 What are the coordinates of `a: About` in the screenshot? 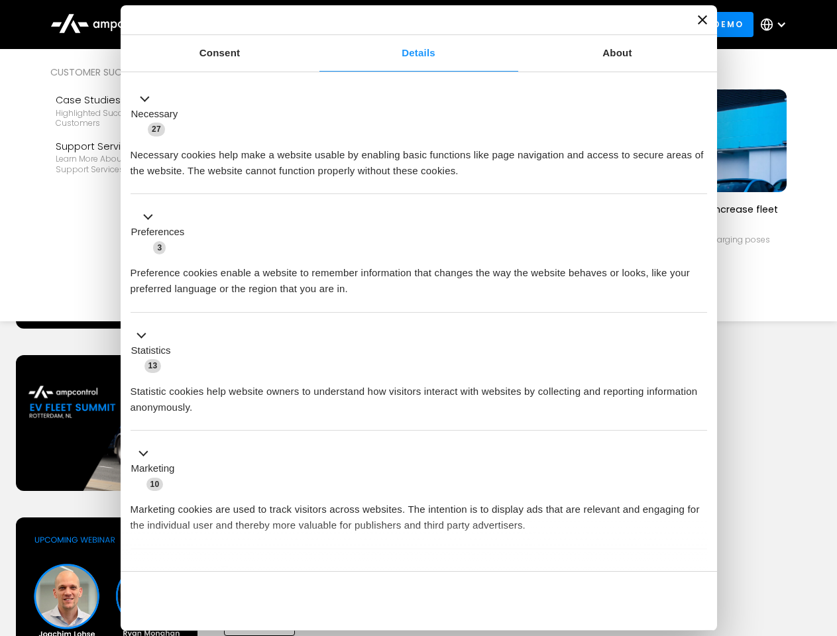 It's located at (618, 53).